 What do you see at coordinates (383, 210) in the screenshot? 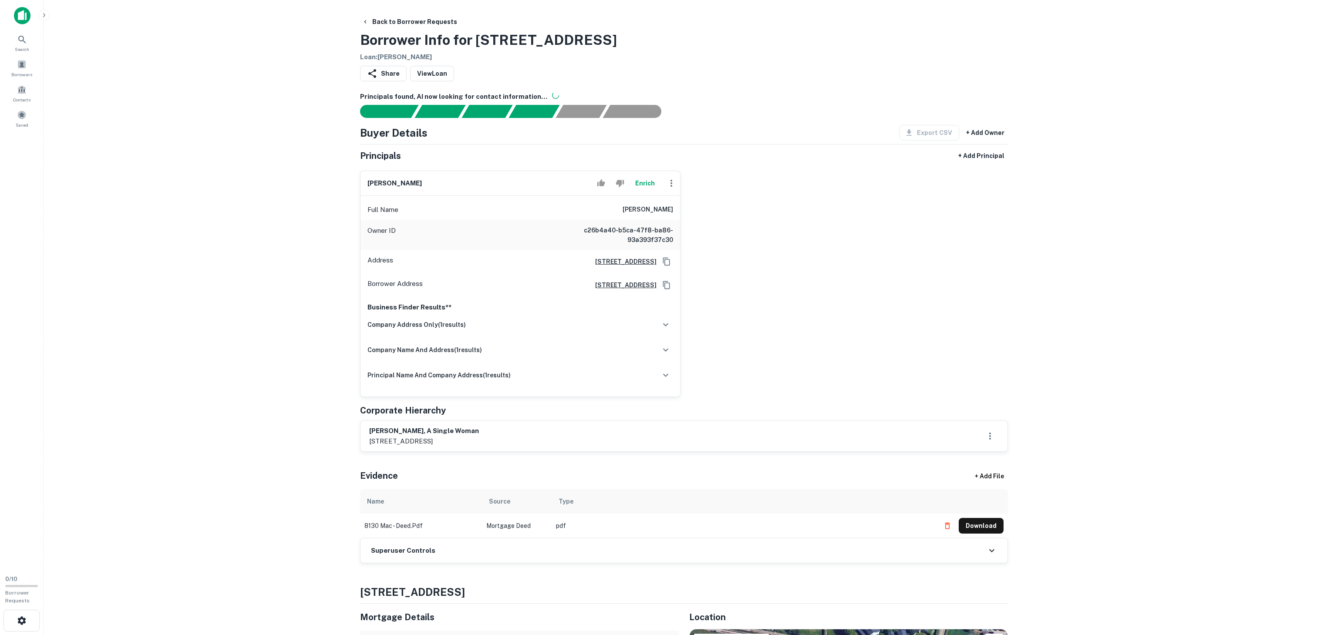
I see `p: Full Name` at bounding box center [383, 210].